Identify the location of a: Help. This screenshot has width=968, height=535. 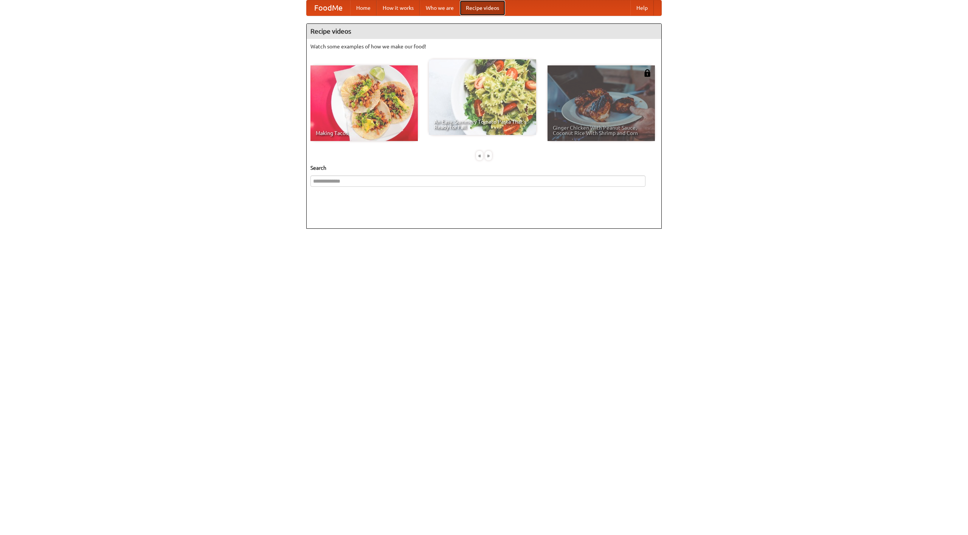
(642, 8).